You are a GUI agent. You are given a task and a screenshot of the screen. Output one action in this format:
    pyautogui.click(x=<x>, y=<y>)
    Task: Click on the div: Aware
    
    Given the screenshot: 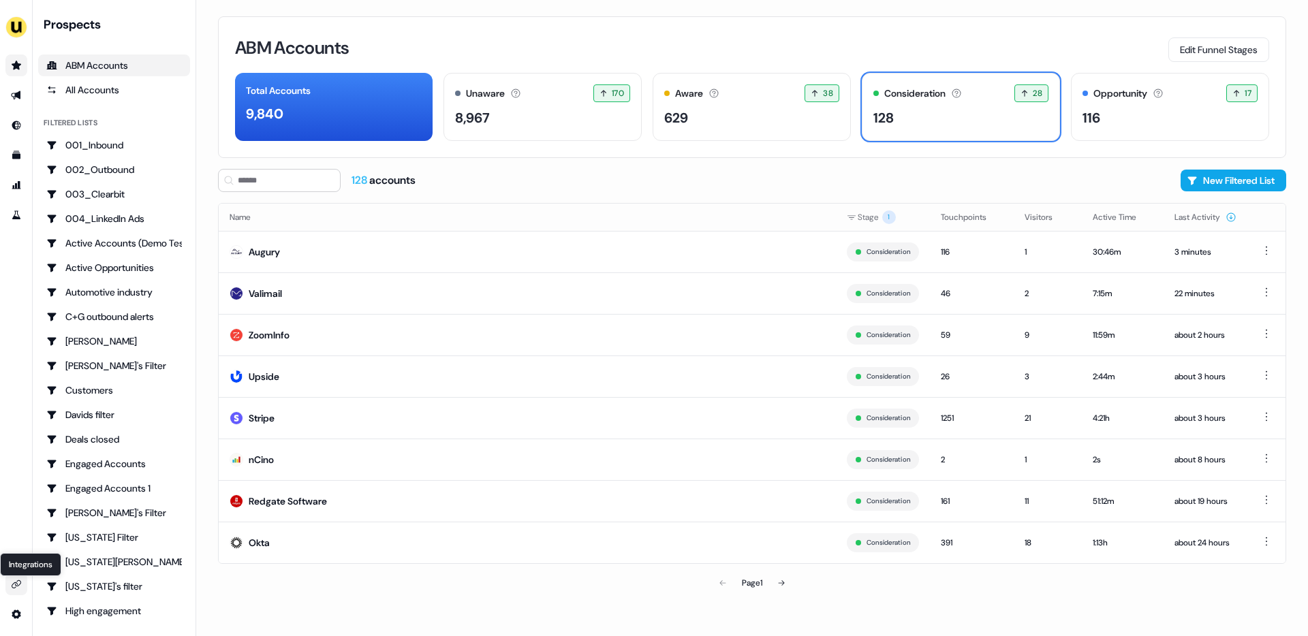 What is the action you would take?
    pyautogui.click(x=689, y=93)
    